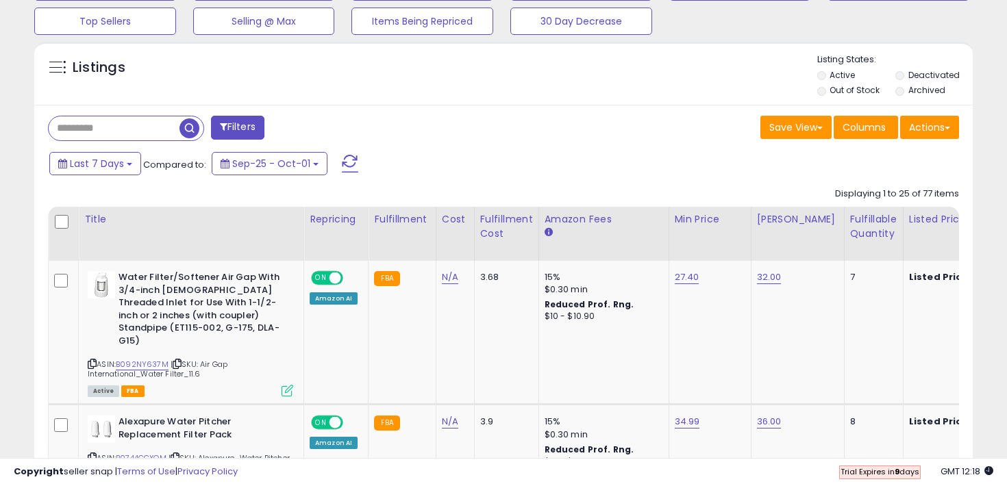  I want to click on div: seller snap | |, so click(125, 472).